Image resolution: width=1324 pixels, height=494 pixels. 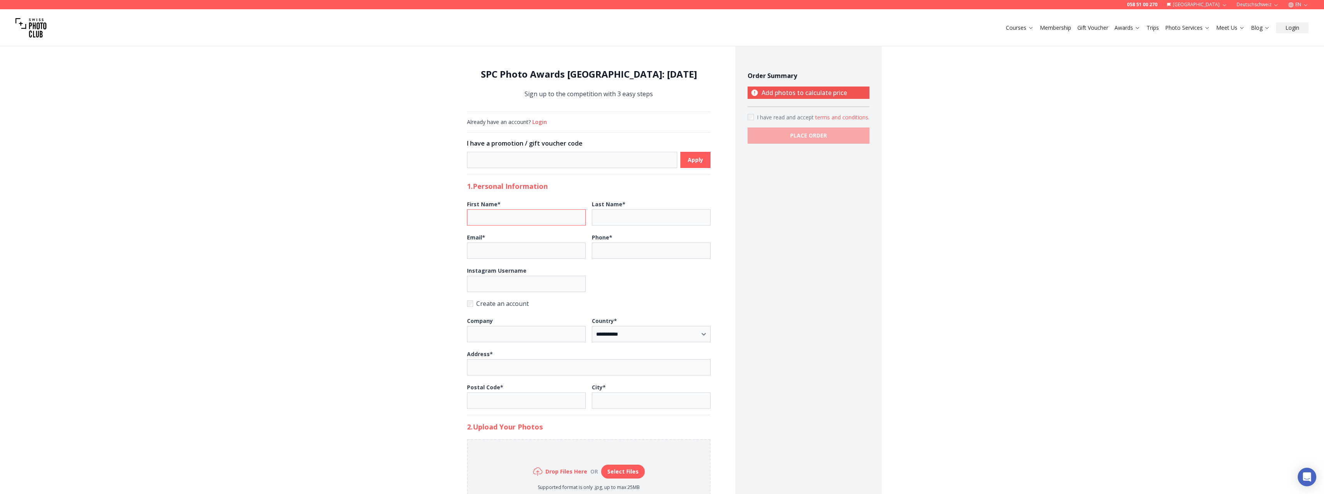 What do you see at coordinates (526, 218) in the screenshot?
I see `input: First Name*` at bounding box center [526, 218].